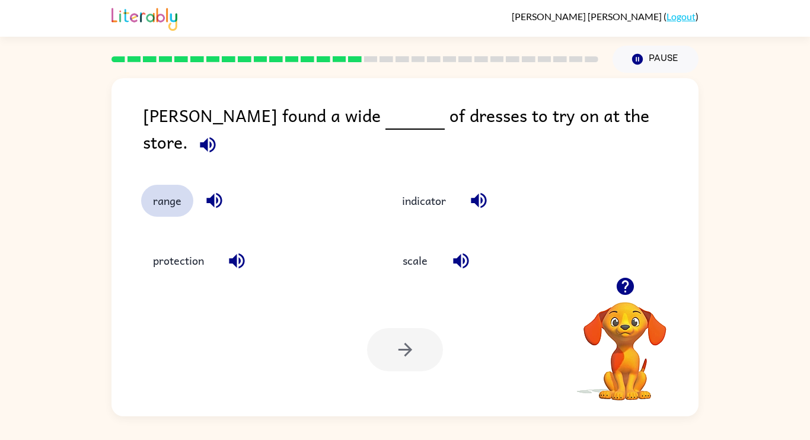 Image resolution: width=810 pixels, height=440 pixels. I want to click on button: indicator, so click(424, 201).